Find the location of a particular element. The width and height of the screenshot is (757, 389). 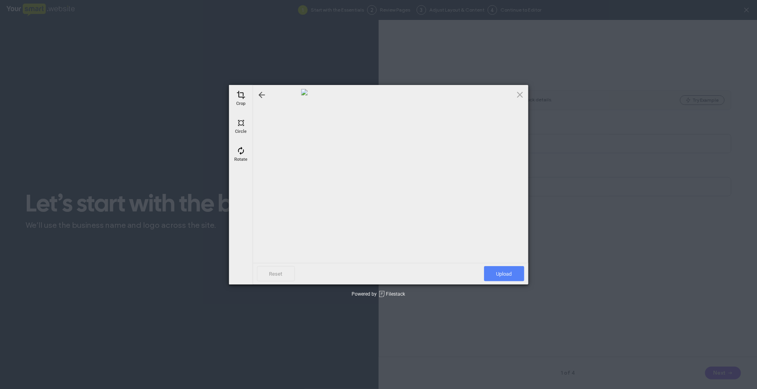

span: Click here or hit ESC to close picker is located at coordinates (520, 95).